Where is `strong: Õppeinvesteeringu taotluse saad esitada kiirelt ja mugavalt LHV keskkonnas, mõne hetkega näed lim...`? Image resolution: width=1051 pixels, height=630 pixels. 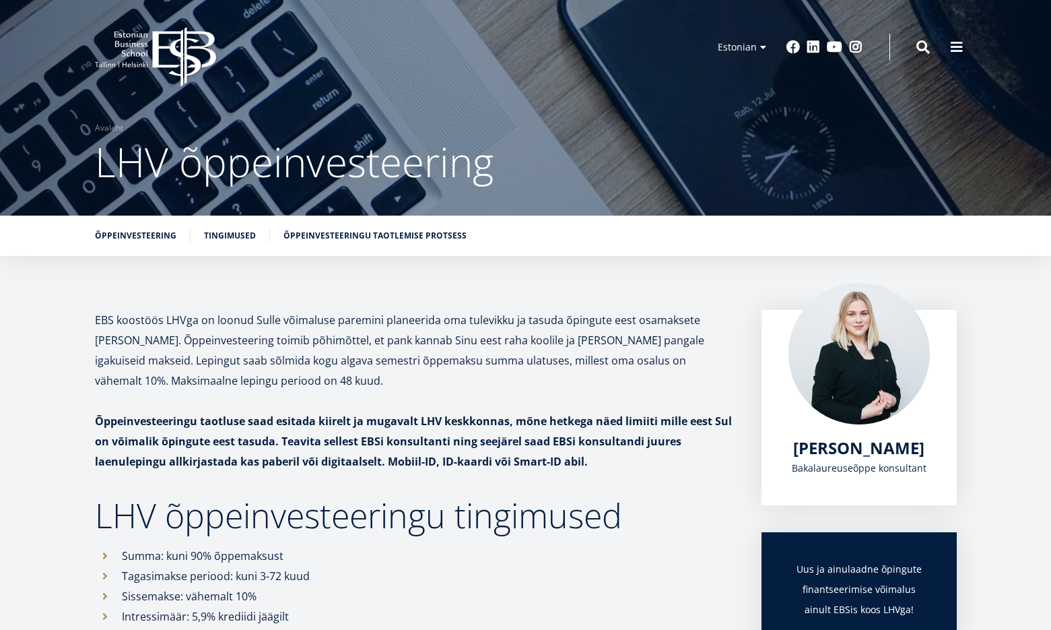
strong: Õppeinvesteeringu taotluse saad esitada kiirelt ja mugavalt LHV keskkonnas, mõne hetkega näed lim... is located at coordinates (414, 441).